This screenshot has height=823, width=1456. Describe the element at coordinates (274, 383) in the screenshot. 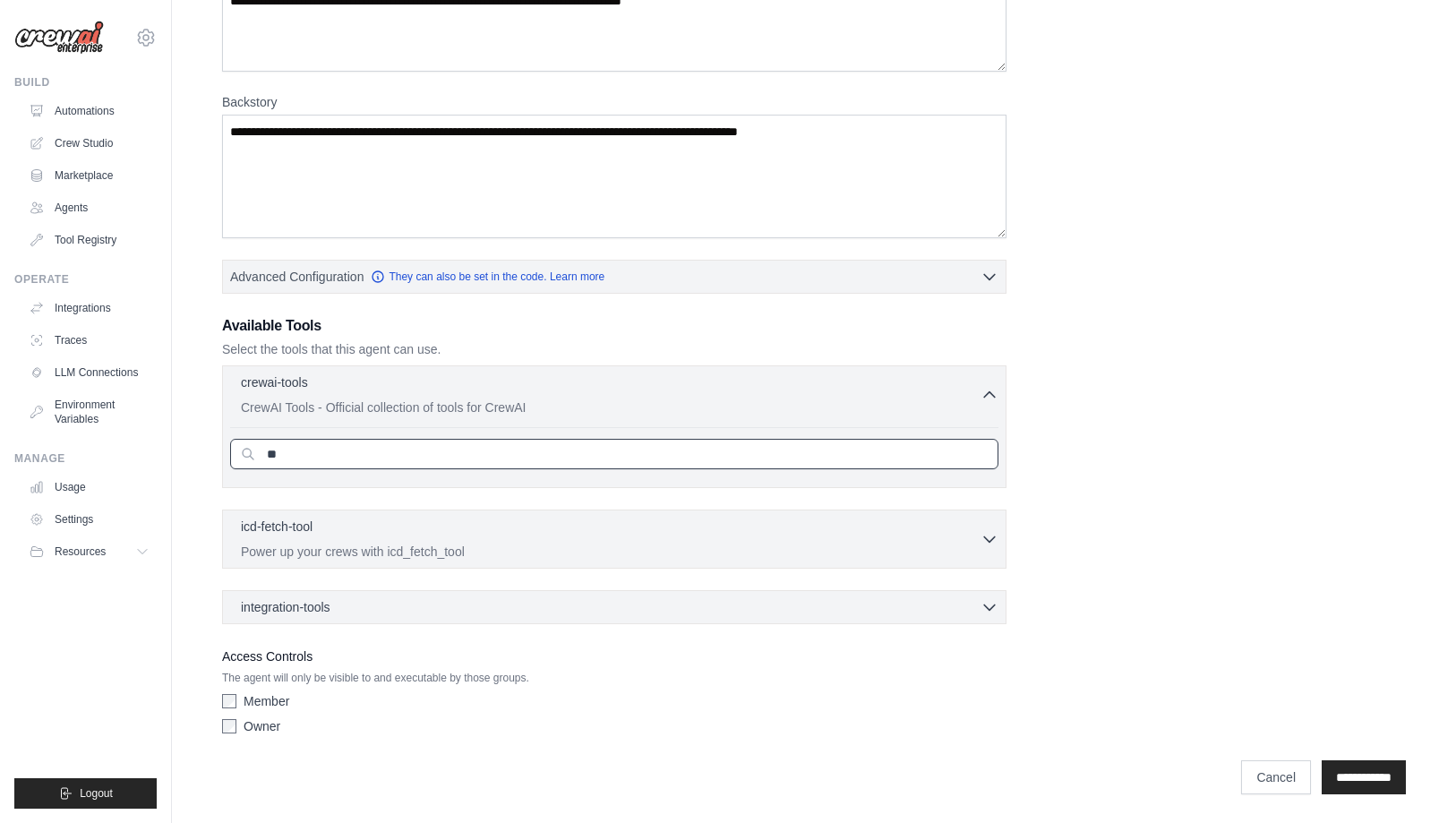

I see `p: crewai-tools` at that location.